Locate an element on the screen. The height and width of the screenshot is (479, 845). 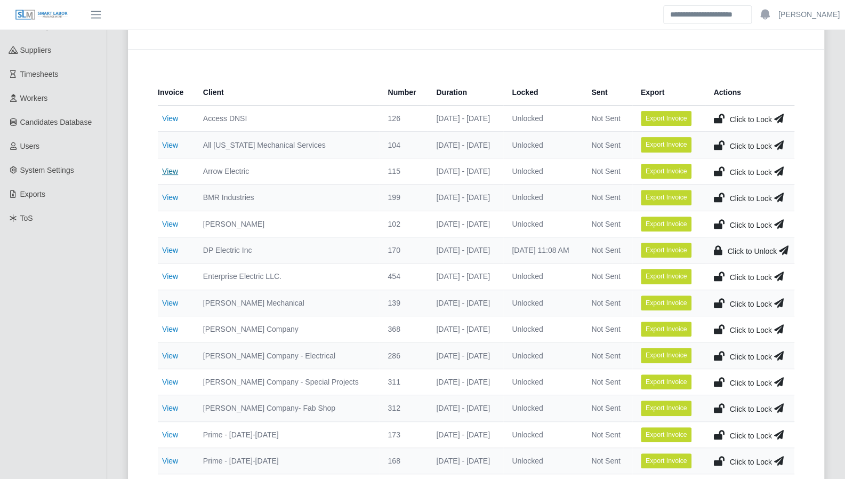
td: 454 is located at coordinates (403, 276).